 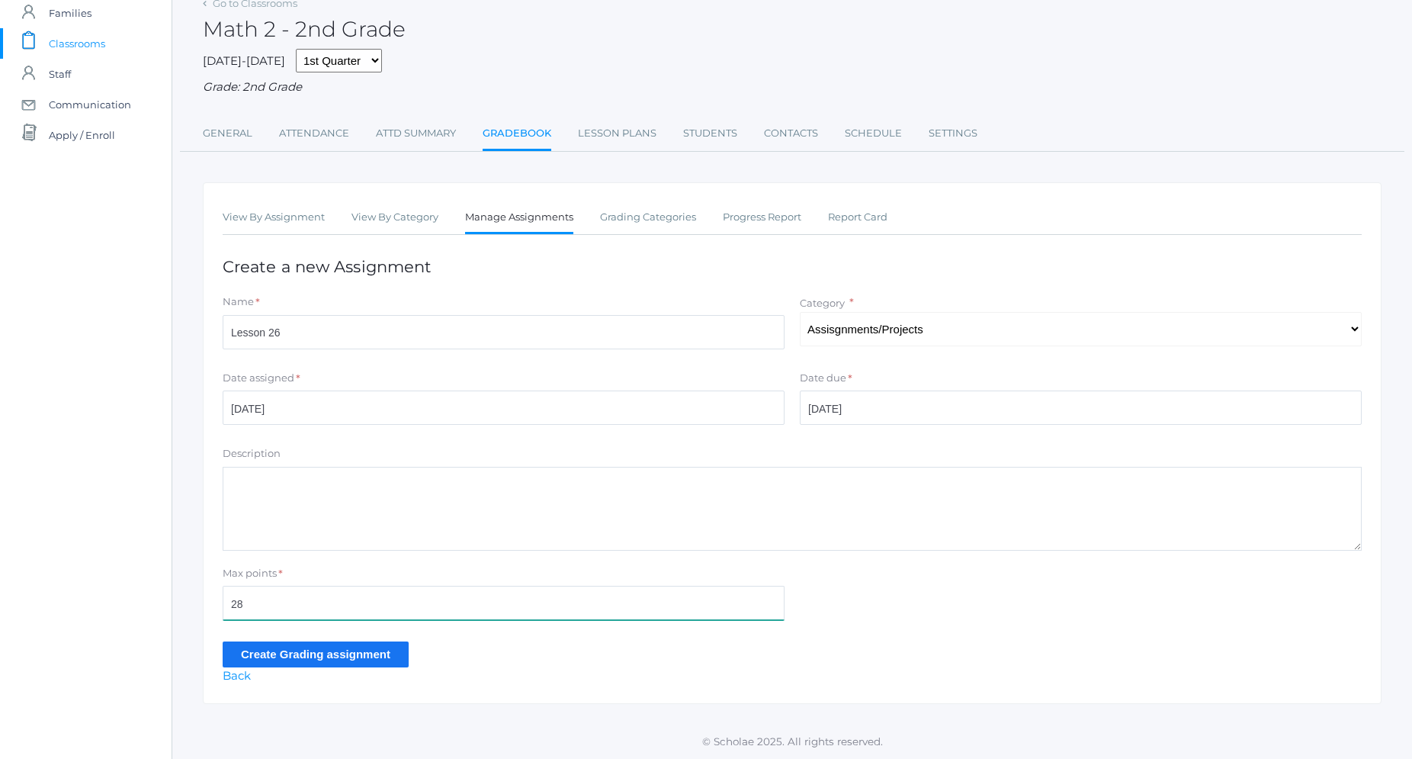 What do you see at coordinates (316, 653) in the screenshot?
I see `input: Create Grading assignment` at bounding box center [316, 653].